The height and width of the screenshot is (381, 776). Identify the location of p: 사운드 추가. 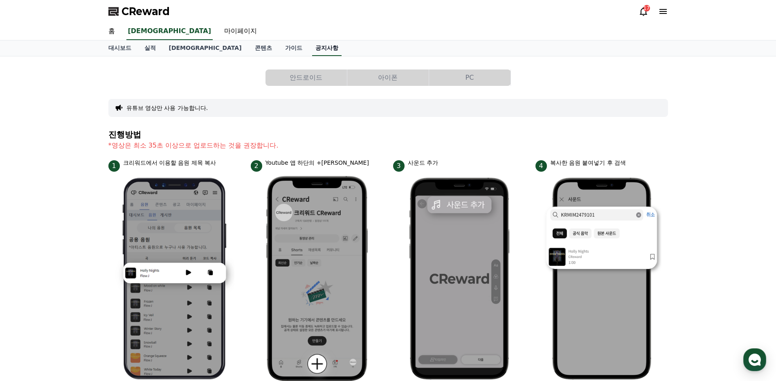
(423, 163).